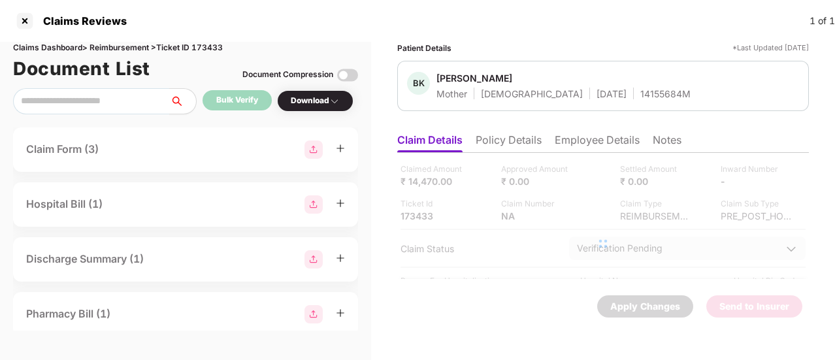 Image resolution: width=835 pixels, height=360 pixels. What do you see at coordinates (665, 93) in the screenshot?
I see `div: 14155684M` at bounding box center [665, 93].